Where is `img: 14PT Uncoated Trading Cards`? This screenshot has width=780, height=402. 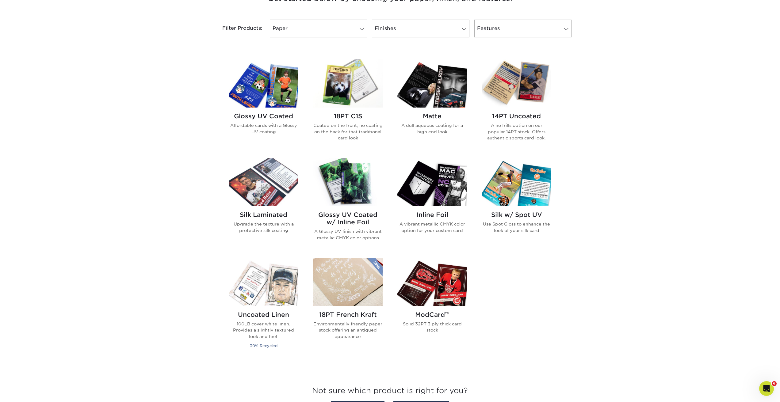 img: 14PT Uncoated Trading Cards is located at coordinates (516, 83).